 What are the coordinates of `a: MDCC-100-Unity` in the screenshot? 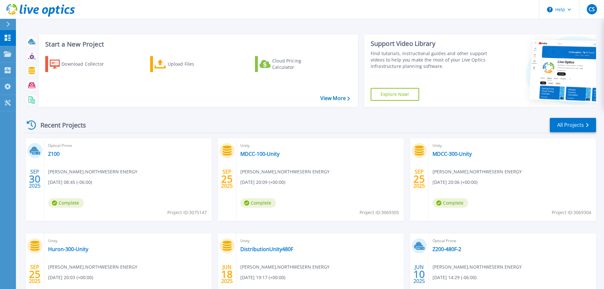 It's located at (260, 154).